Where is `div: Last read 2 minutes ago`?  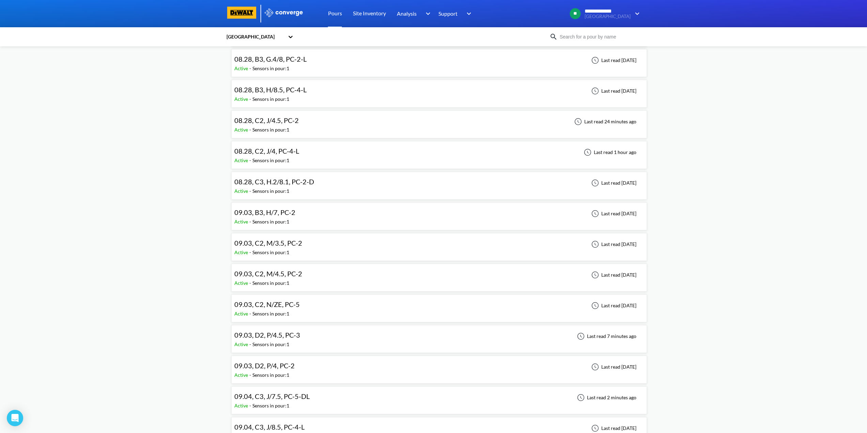
div: Last read 2 minutes ago is located at coordinates (606, 398).